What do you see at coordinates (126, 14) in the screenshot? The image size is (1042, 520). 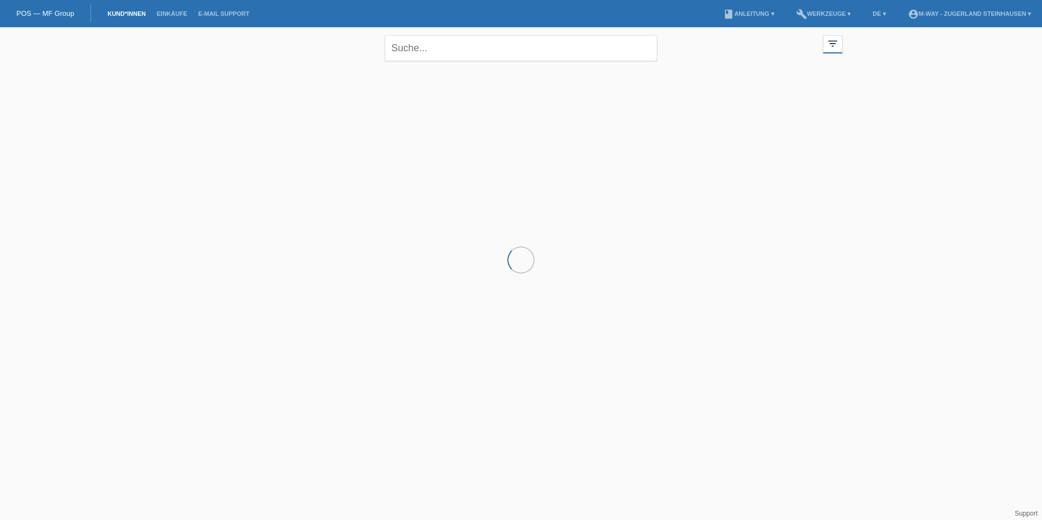 I see `a: Kund*innen` at bounding box center [126, 14].